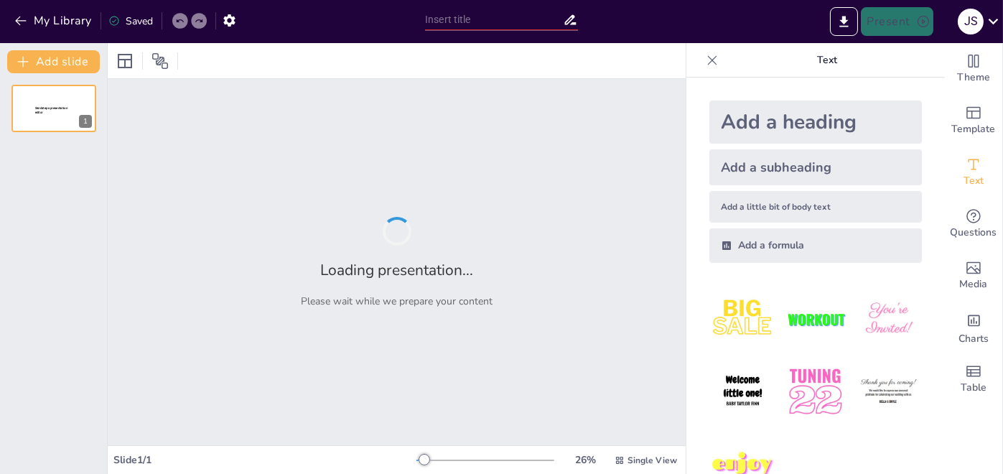 The height and width of the screenshot is (474, 1003). I want to click on div: J S, so click(971, 22).